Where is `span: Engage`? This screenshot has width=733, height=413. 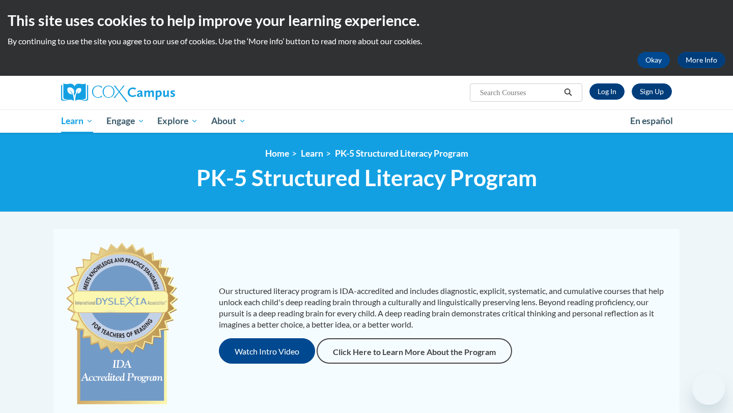
span: Engage is located at coordinates (125, 121).